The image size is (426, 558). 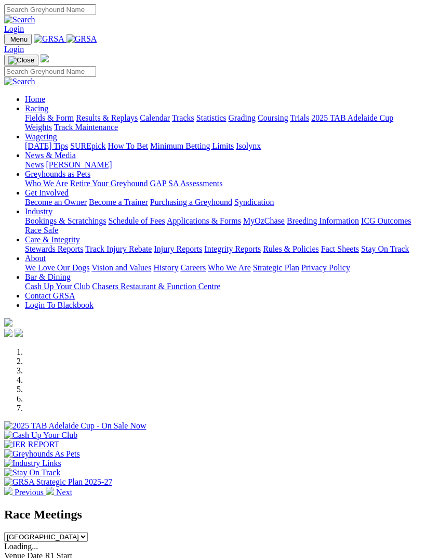 What do you see at coordinates (59, 492) in the screenshot?
I see `a: Next` at bounding box center [59, 492].